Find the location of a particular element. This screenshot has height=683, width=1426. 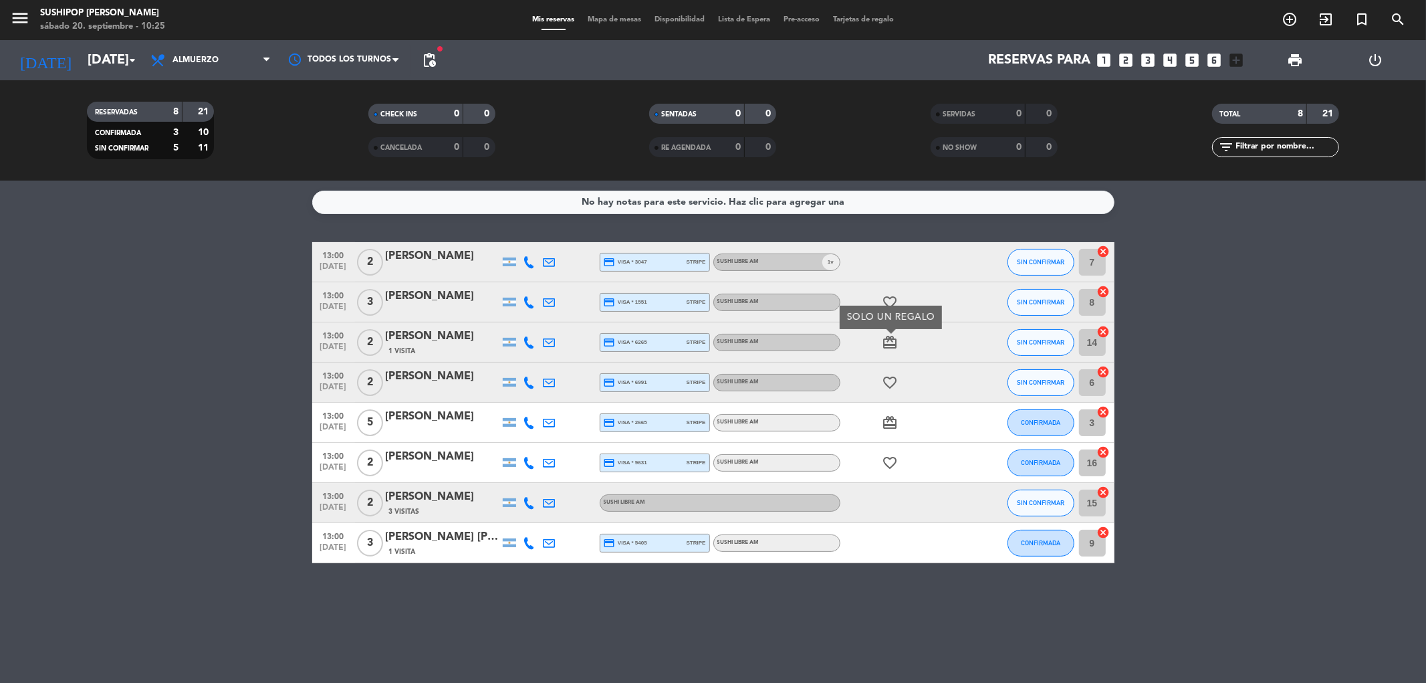

span: RE AGENDADA is located at coordinates (686, 148).